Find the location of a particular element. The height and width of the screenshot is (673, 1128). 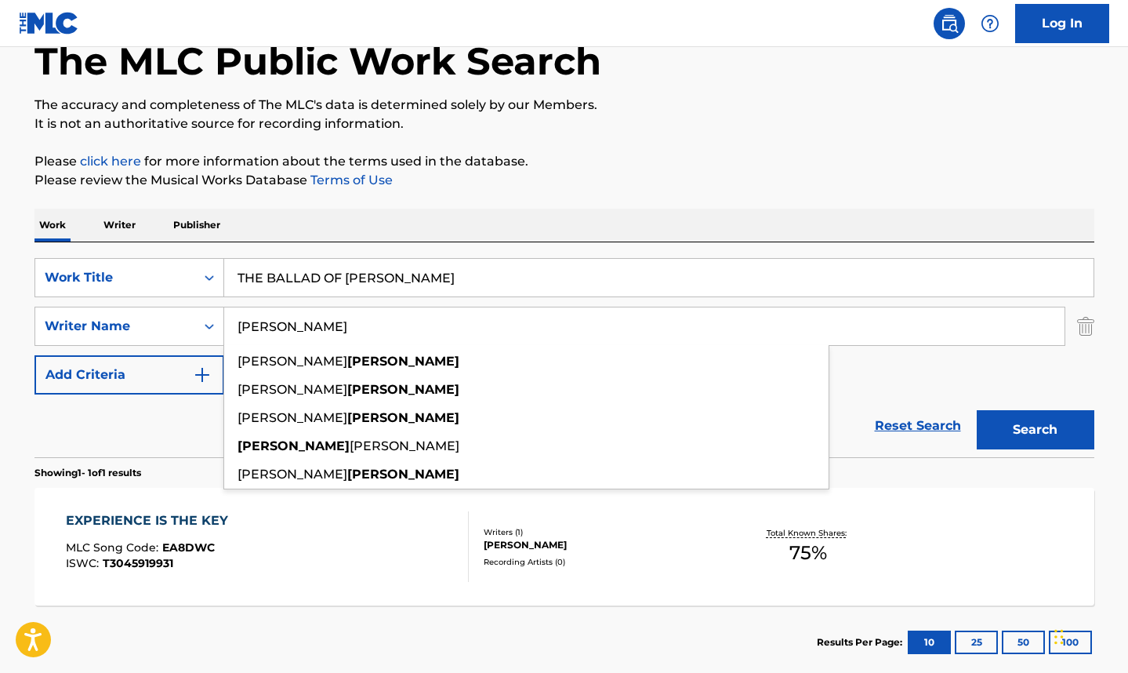

span: T3045919931 is located at coordinates (138, 563).